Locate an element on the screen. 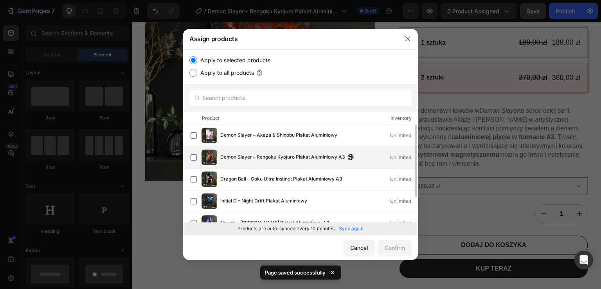  div: Product is located at coordinates (211, 118).